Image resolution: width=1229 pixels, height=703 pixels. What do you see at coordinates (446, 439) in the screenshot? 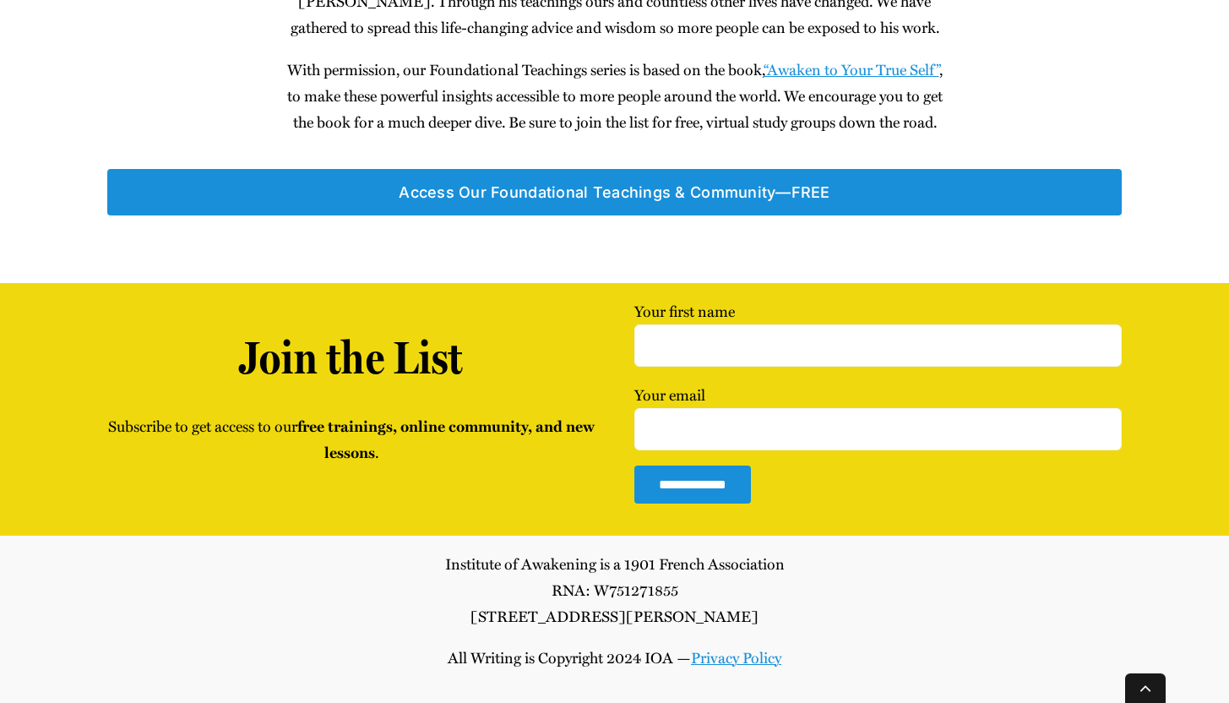
I see `strong: free train­ings, online com­mu­ni­ty, and new lessons` at bounding box center [446, 439].